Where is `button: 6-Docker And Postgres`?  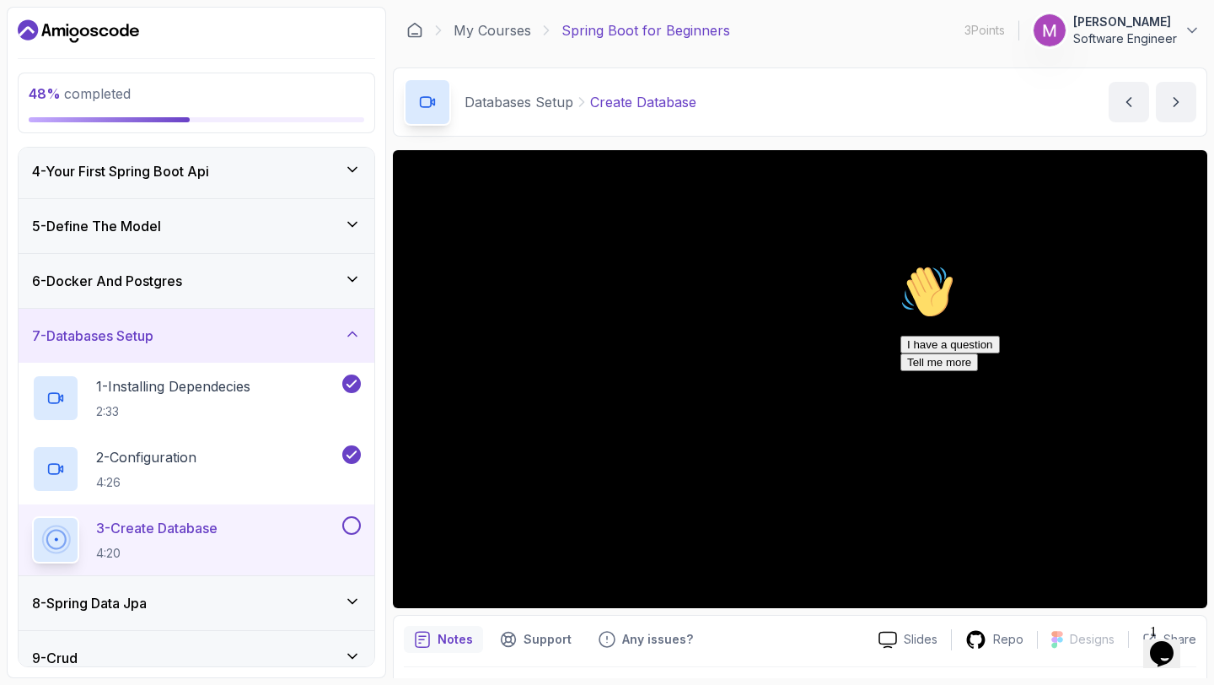 button: 6-Docker And Postgres is located at coordinates (196, 281).